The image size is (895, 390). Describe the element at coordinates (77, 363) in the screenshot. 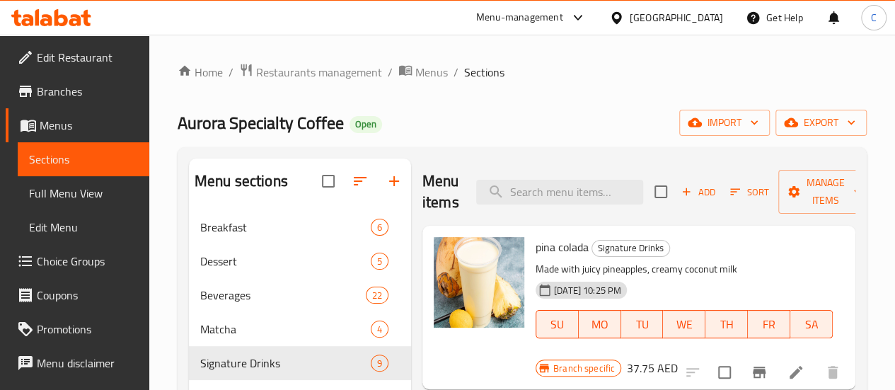

I see `a: Menu disclaimer` at that location.